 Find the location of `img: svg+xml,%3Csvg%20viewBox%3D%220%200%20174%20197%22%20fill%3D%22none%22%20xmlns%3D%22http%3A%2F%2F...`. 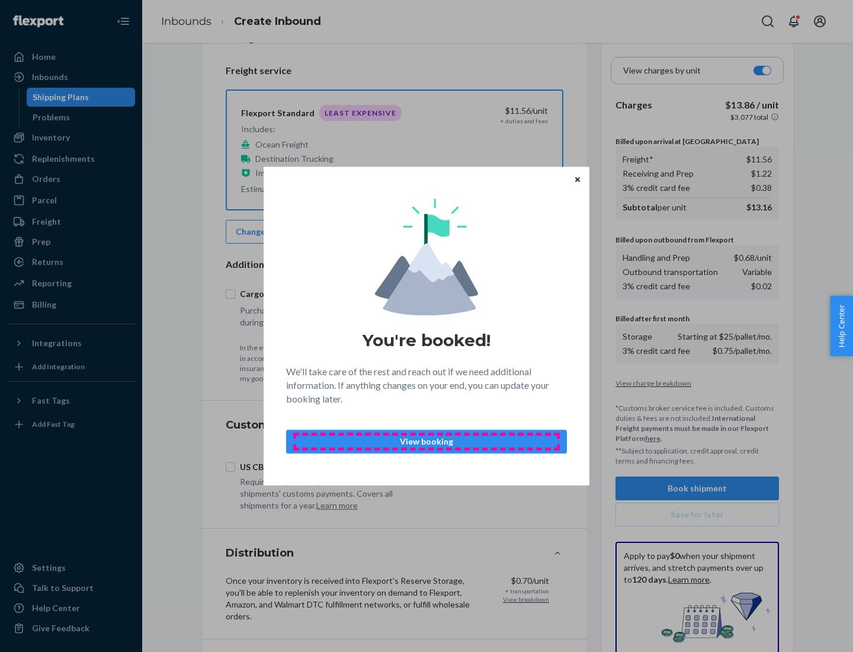

img: svg+xml,%3Csvg%20viewBox%3D%220%200%20174%20197%22%20fill%3D%22none%22%20xmlns%3D%22http%3A%2F%2F... is located at coordinates (427, 257).